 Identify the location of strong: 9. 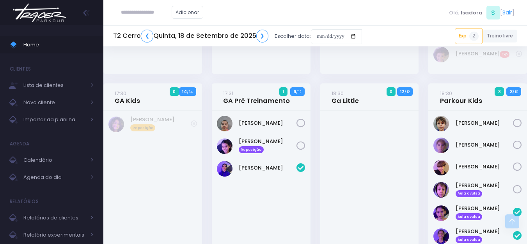
(295, 92).